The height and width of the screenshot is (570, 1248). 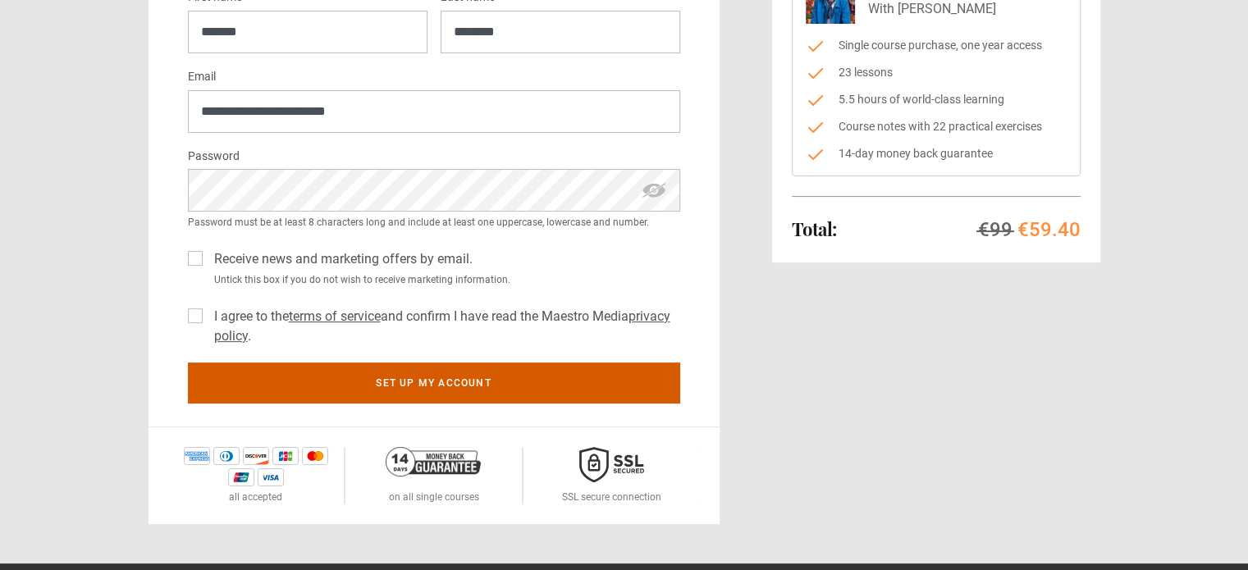 What do you see at coordinates (1048, 230) in the screenshot?
I see `span: €59.40` at bounding box center [1048, 230].